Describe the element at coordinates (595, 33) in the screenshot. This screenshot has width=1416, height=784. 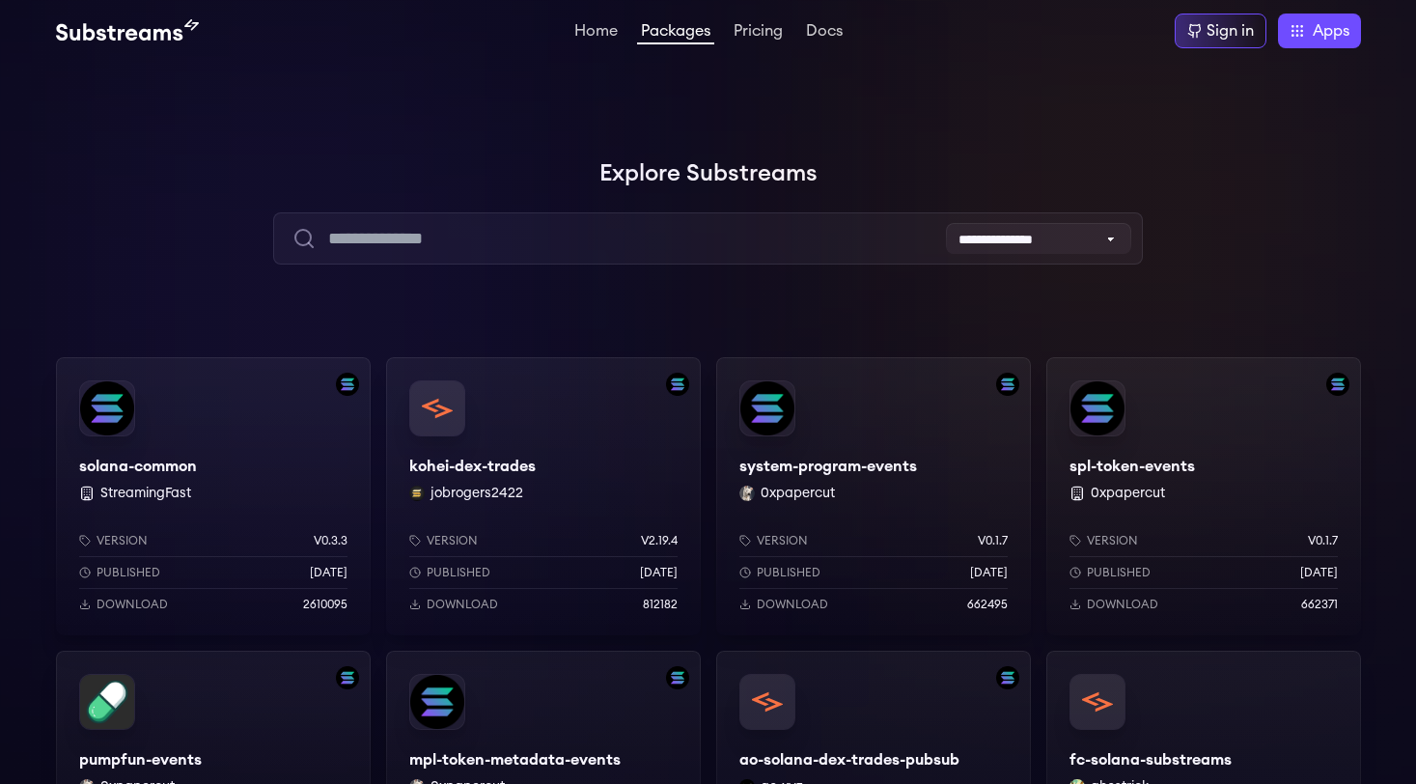
I see `a: Home` at that location.